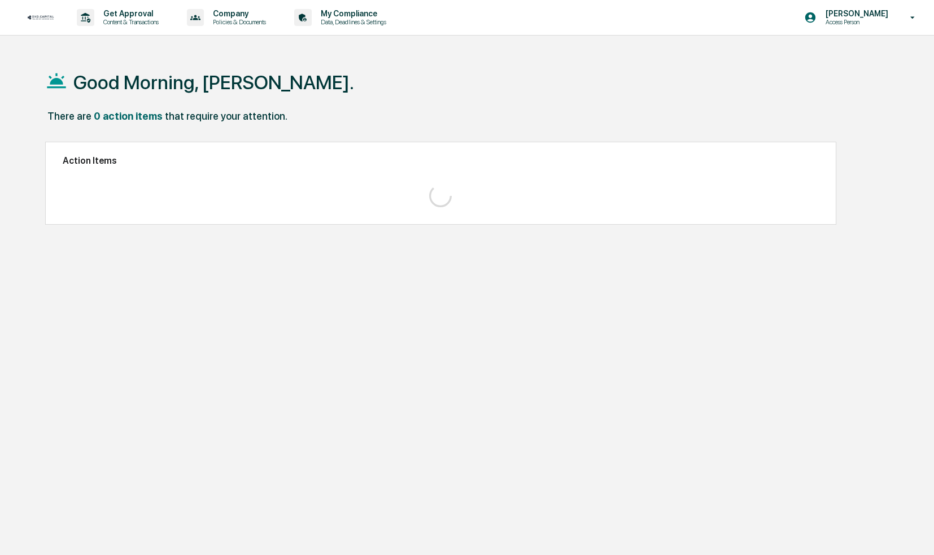  What do you see at coordinates (352, 22) in the screenshot?
I see `p: Data, Deadlines & Settings` at bounding box center [352, 22].